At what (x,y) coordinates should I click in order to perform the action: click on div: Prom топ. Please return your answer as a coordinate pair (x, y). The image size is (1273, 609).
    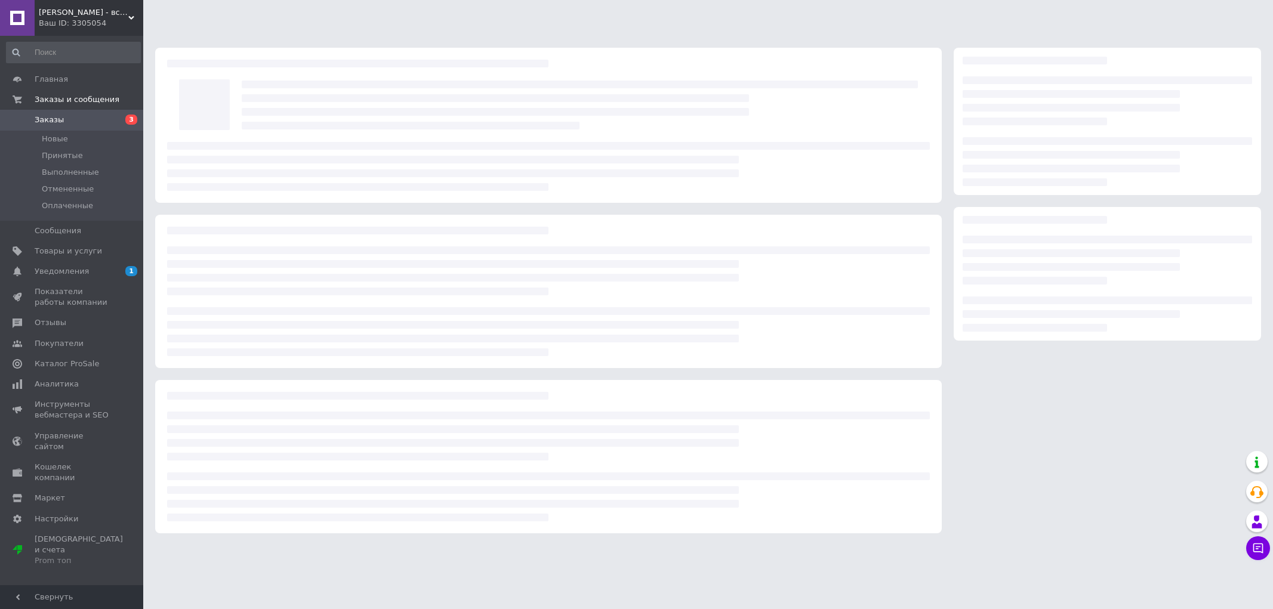
    Looking at the image, I should click on (79, 561).